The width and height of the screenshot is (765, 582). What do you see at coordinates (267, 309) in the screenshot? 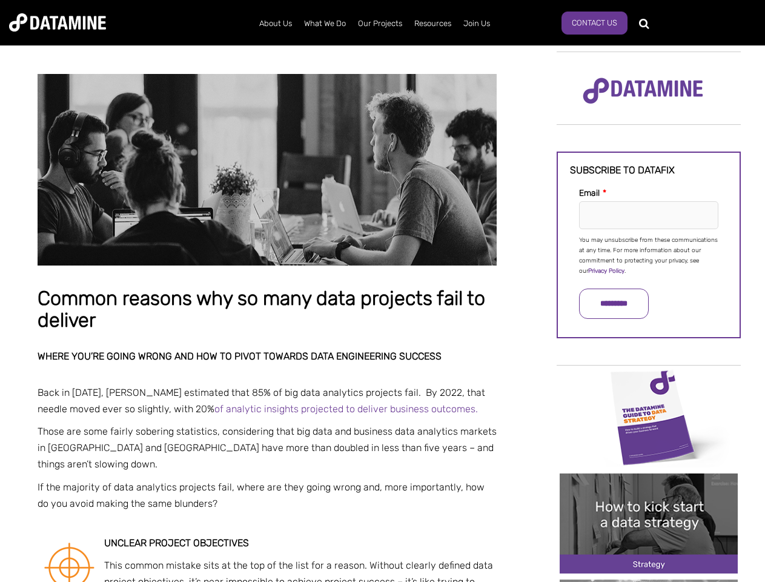
I see `h1: Common reasons why so many data projects fail to deliver` at bounding box center [267, 309].